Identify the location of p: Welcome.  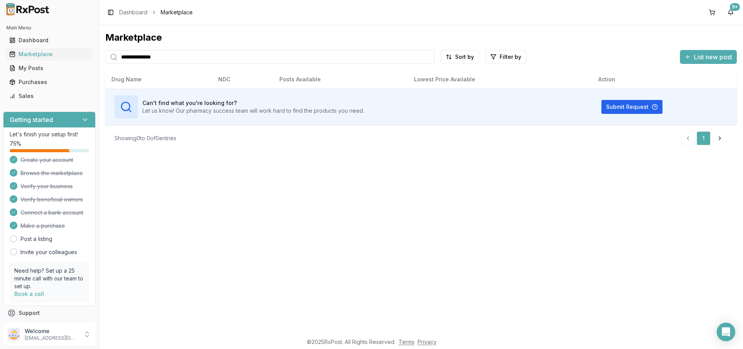
(51, 331).